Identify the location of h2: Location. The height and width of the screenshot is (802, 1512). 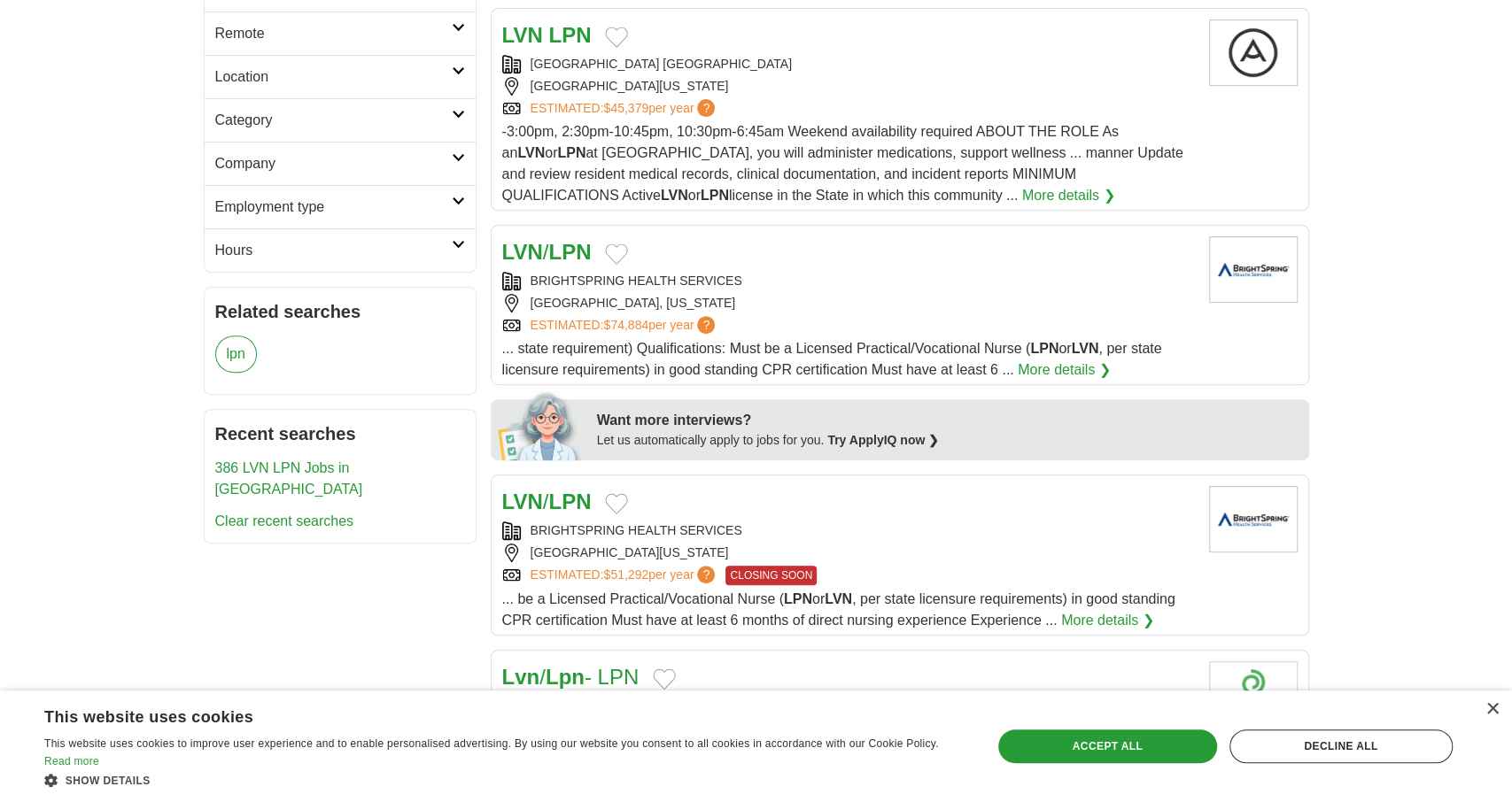
(333, 78).